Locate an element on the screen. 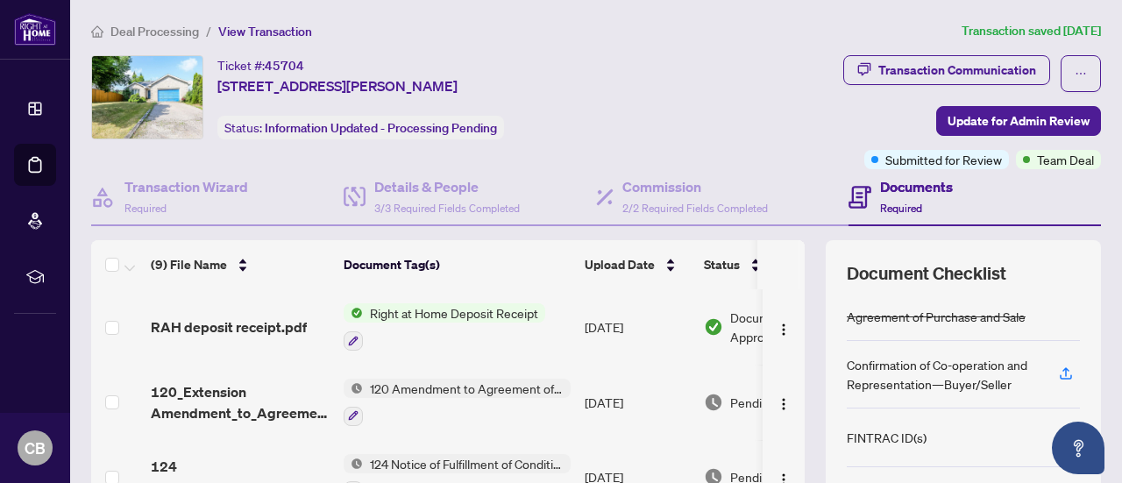 This screenshot has height=483, width=1122. span: Document Checklist is located at coordinates (926, 273).